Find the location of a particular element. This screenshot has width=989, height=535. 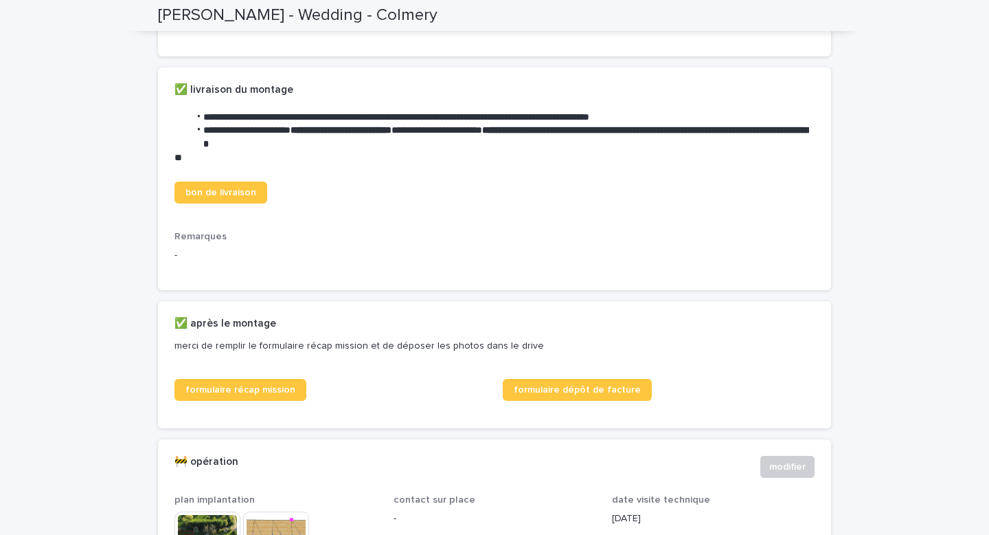

h2: 🚧 opération is located at coordinates (206, 462).